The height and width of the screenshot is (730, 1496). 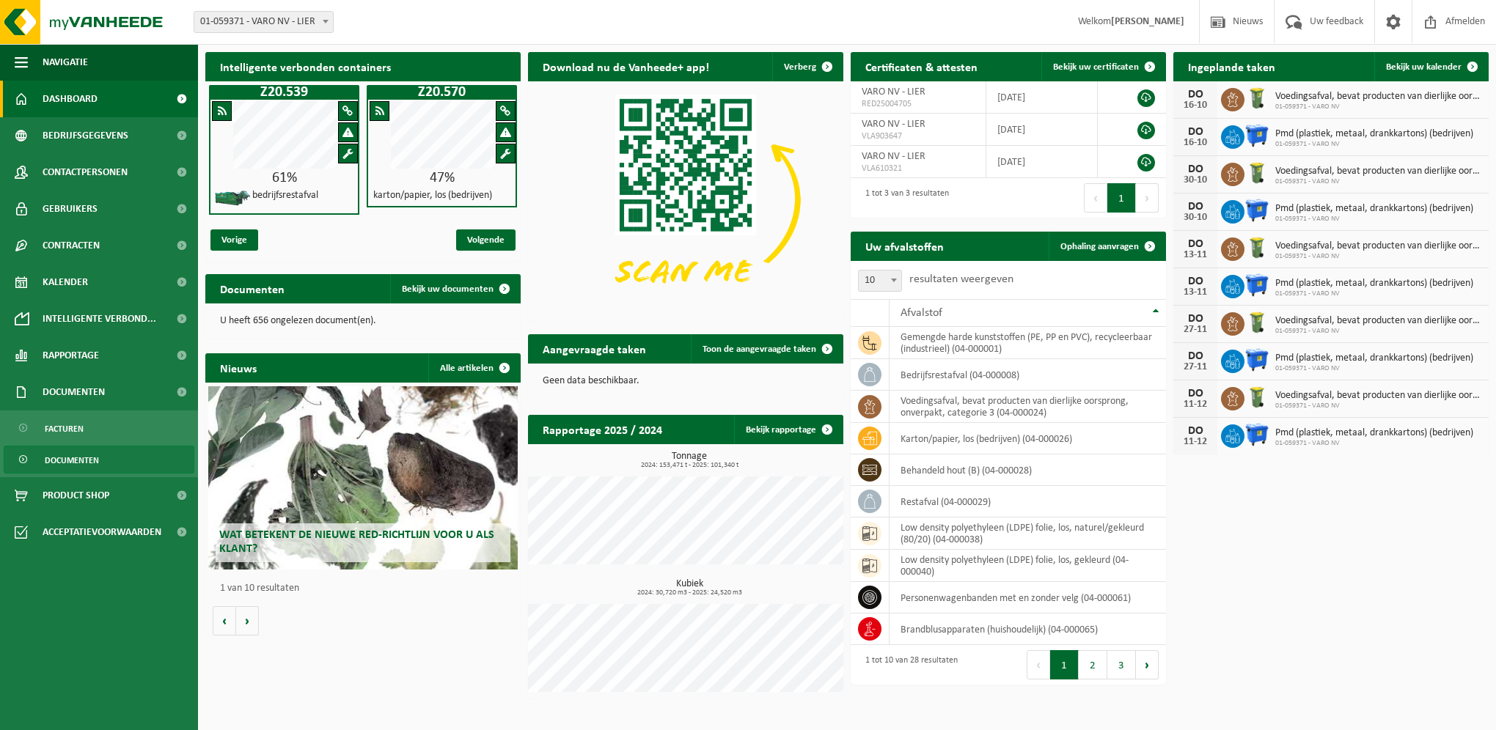 What do you see at coordinates (362, 478) in the screenshot?
I see `a: Wat betekent de nieuwe RED-richtlijn voor u als klant?` at bounding box center [362, 478].